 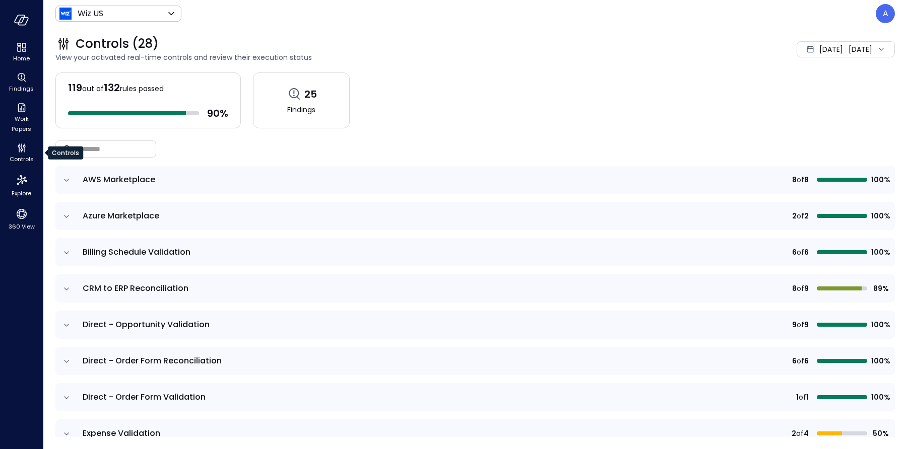 I want to click on p: A, so click(x=885, y=14).